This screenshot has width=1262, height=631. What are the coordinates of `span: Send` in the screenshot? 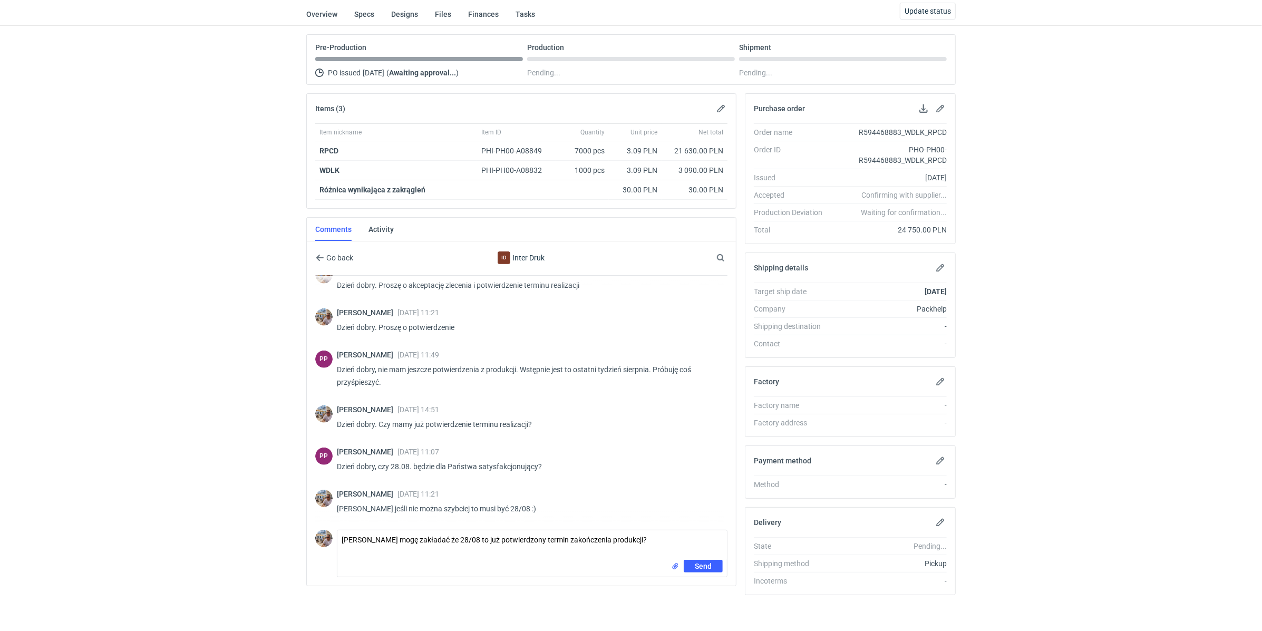 It's located at (703, 566).